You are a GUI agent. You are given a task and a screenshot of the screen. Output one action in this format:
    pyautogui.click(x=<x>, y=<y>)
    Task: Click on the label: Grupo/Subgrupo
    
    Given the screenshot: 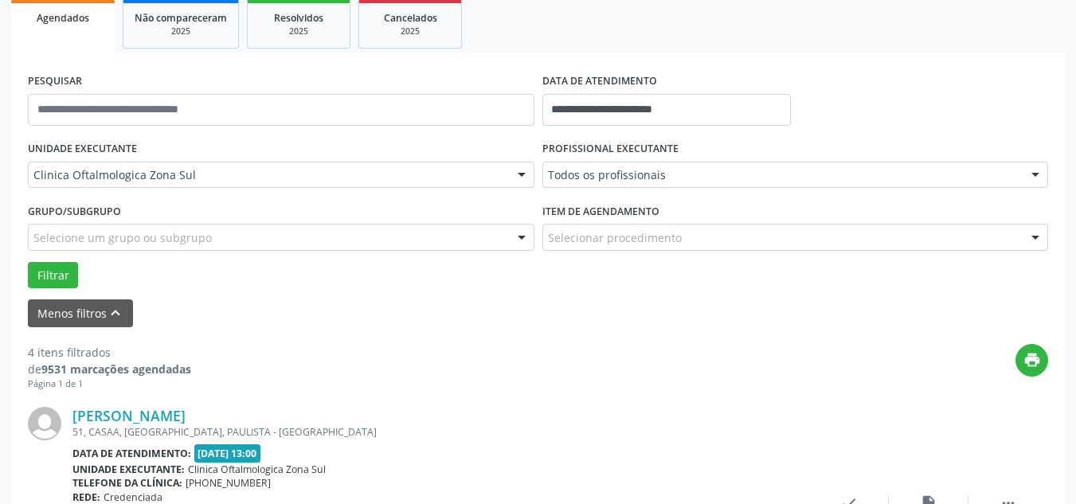 What is the action you would take?
    pyautogui.click(x=74, y=211)
    